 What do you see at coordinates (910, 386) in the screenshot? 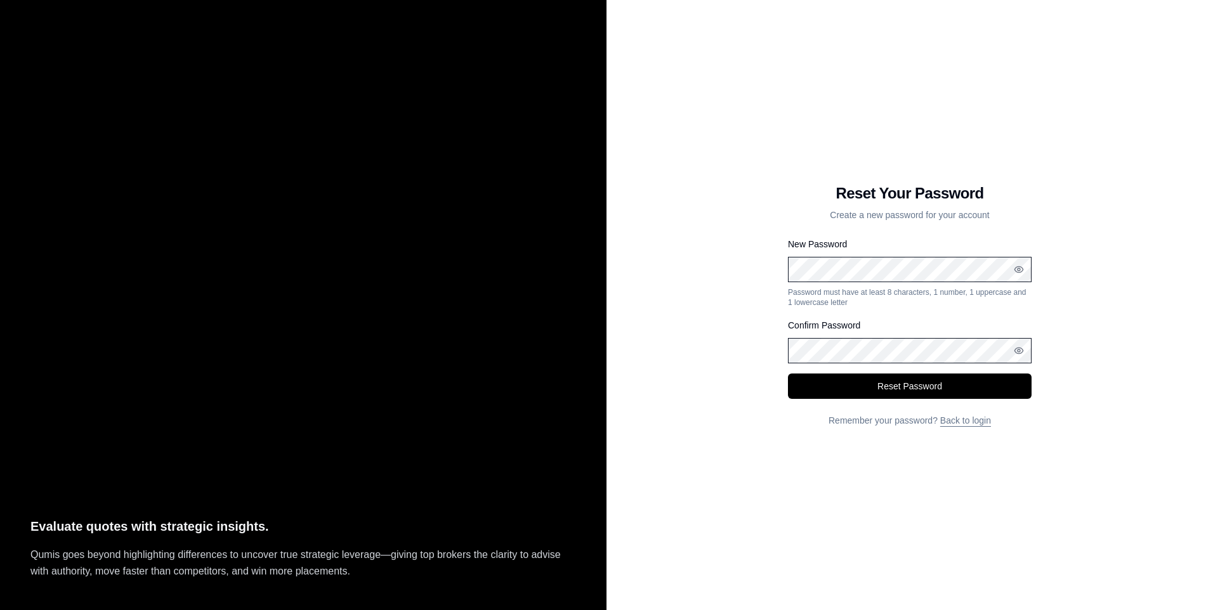
I see `button: Reset Password` at bounding box center [910, 386].